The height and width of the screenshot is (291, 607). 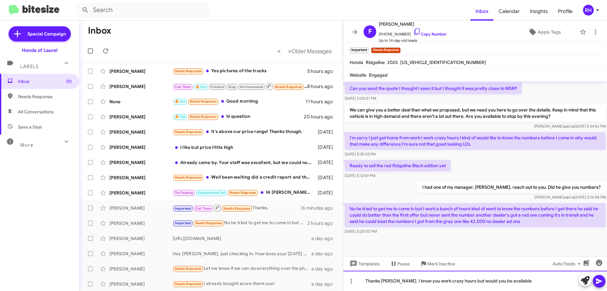 What do you see at coordinates (438, 264) in the screenshot?
I see `button: Mark Inactive` at bounding box center [438, 264].